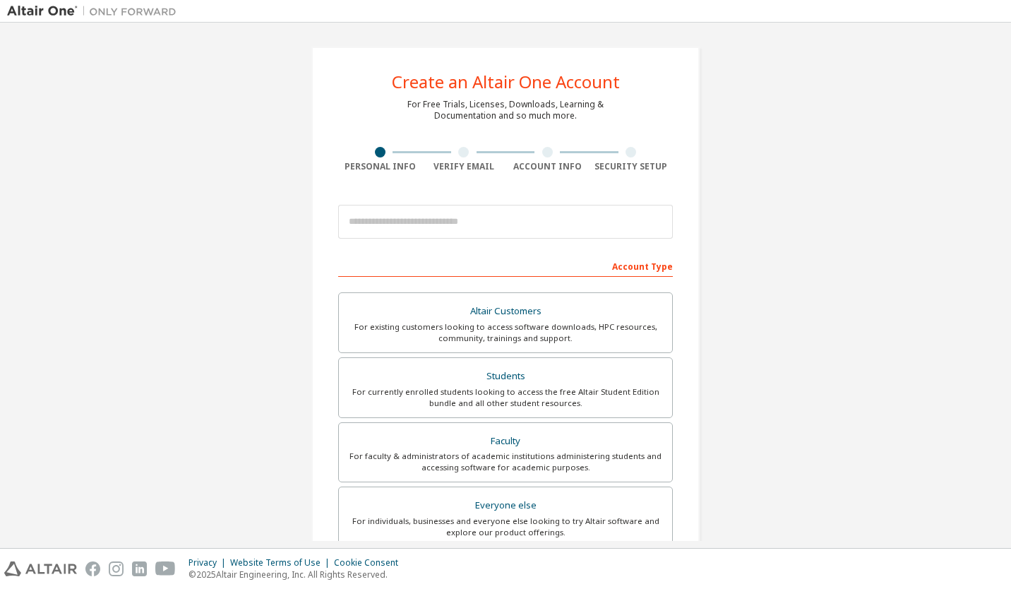 The width and height of the screenshot is (1011, 589). Describe the element at coordinates (282, 563) in the screenshot. I see `div: Website Terms of Use` at that location.